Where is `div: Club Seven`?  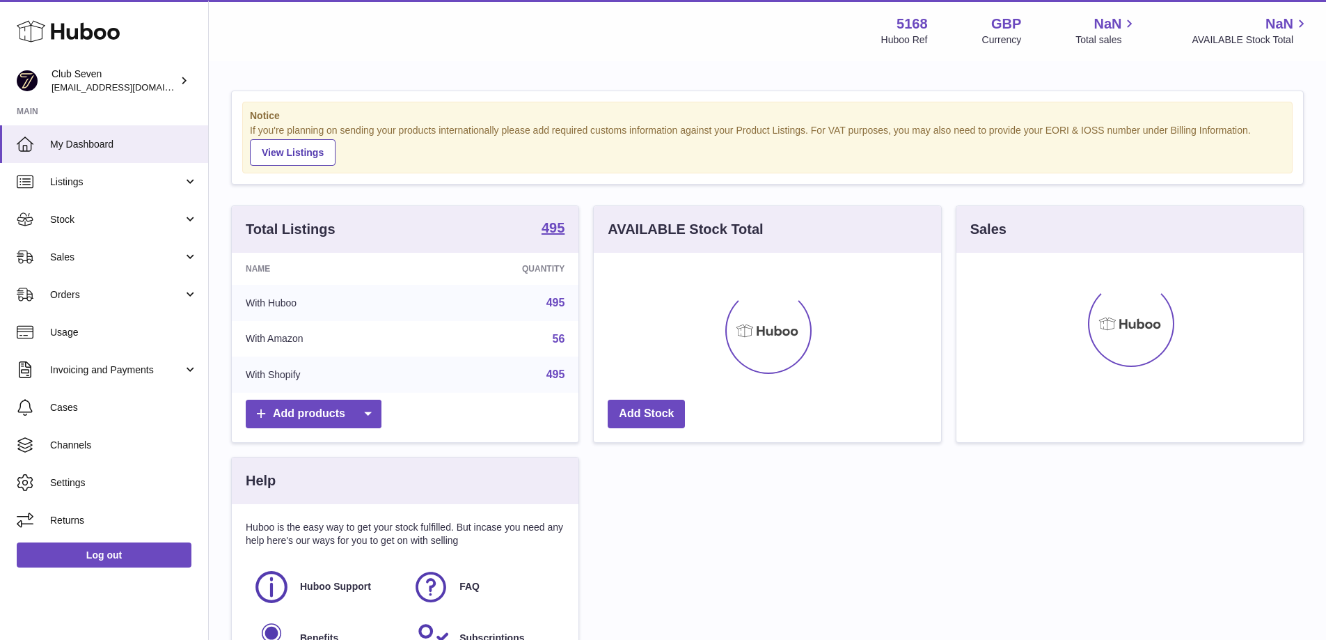
div: Club Seven is located at coordinates (114, 81).